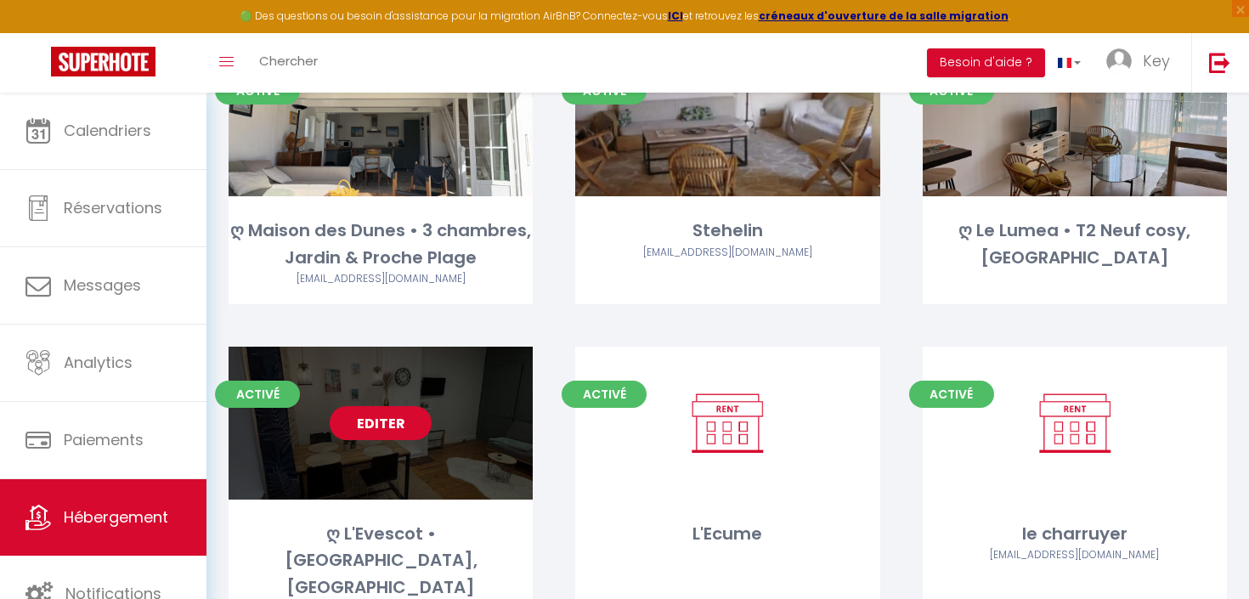  Describe the element at coordinates (39, 32) in the screenshot. I see `button: Ouvrir le widget de chat LiveChat` at that location.